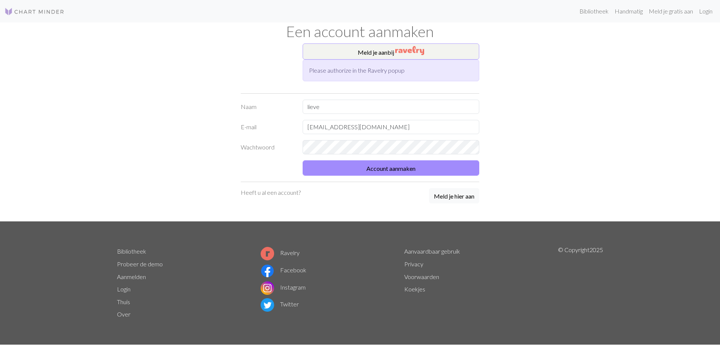  Describe the element at coordinates (414, 264) in the screenshot. I see `font: Privacy` at that location.